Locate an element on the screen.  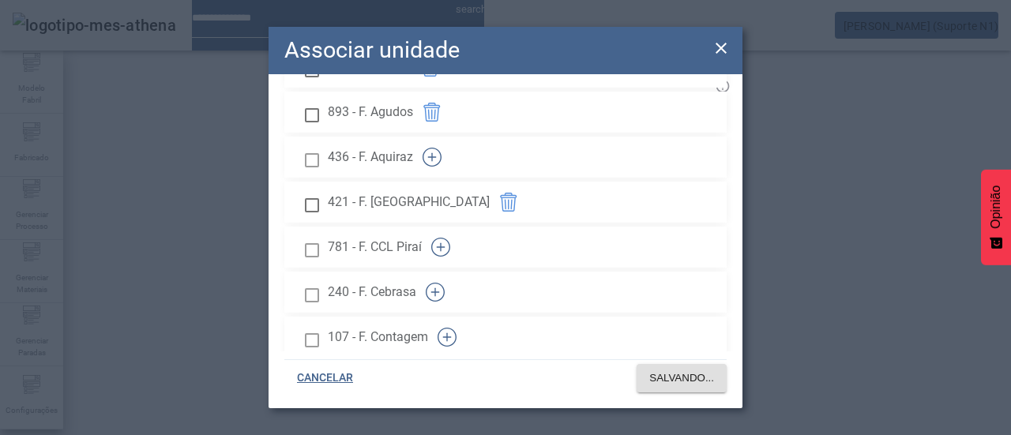
button: Feedback - Mostrar pesquisa is located at coordinates (996, 217).